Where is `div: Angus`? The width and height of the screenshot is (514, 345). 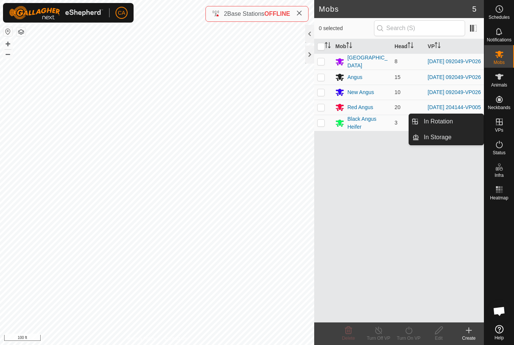 div: Angus is located at coordinates (355, 77).